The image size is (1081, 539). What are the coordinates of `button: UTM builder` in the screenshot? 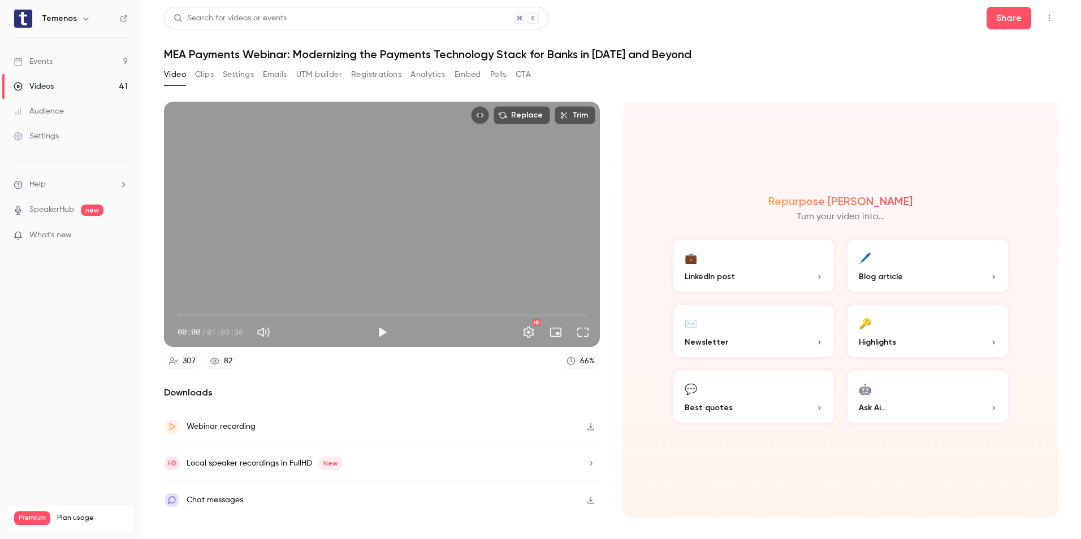 It's located at (319, 75).